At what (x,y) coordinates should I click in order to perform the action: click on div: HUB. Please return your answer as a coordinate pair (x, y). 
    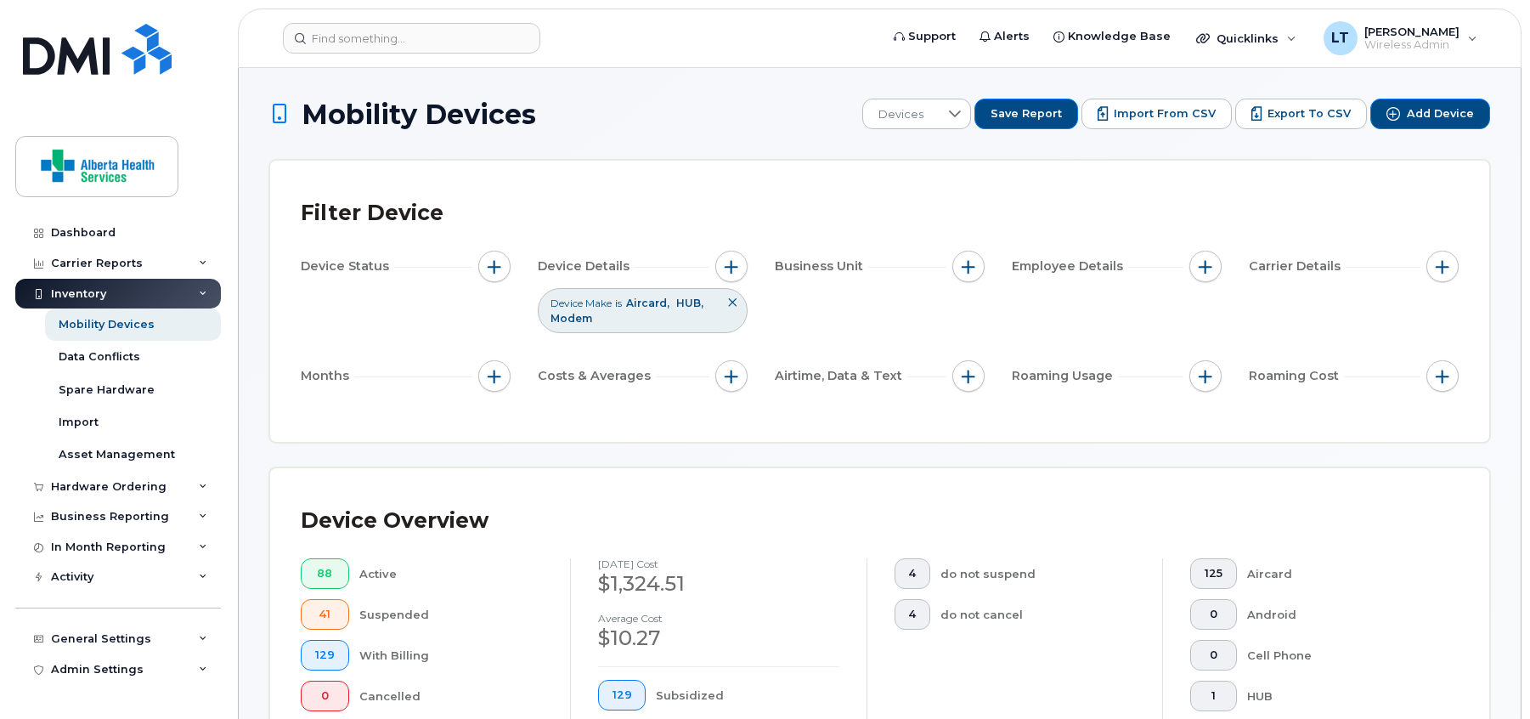
    Looking at the image, I should click on (1339, 696).